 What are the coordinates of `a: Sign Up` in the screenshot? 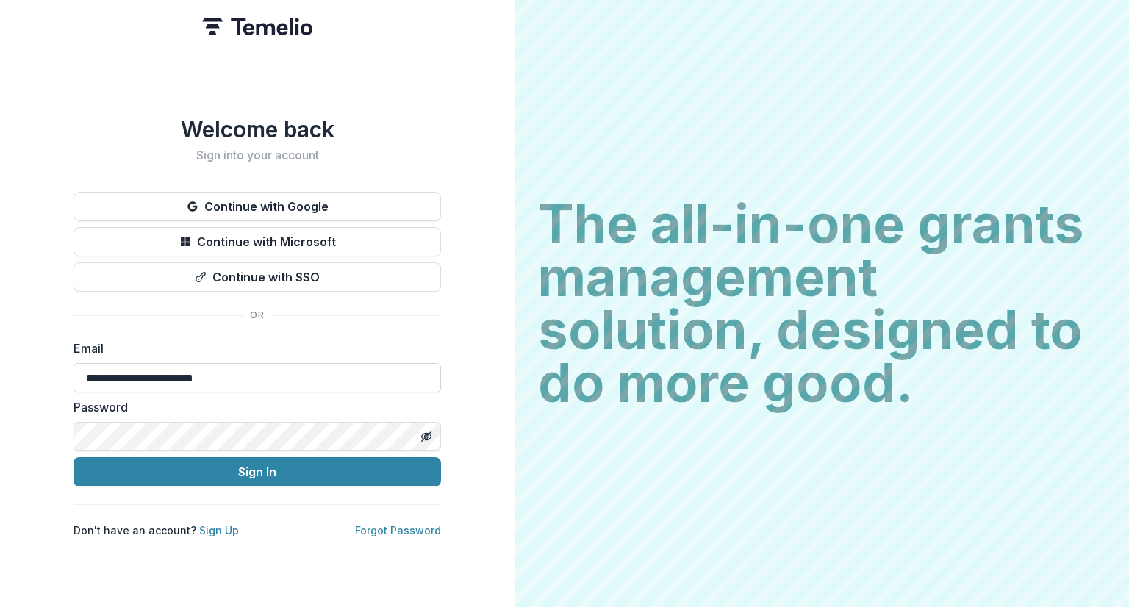 It's located at (219, 530).